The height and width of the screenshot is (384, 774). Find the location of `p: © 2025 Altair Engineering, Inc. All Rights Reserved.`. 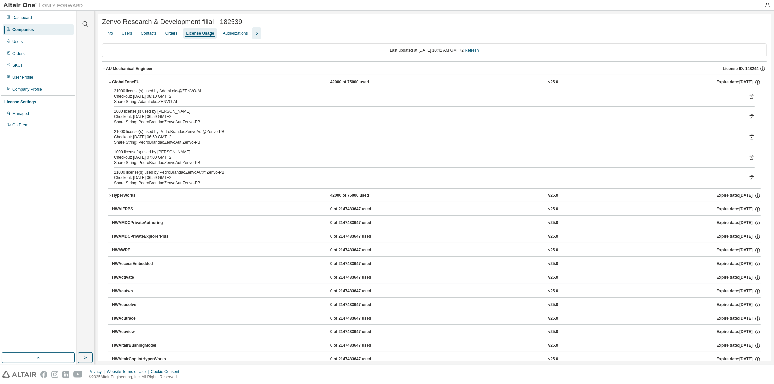

p: © 2025 Altair Engineering, Inc. All Rights Reserved. is located at coordinates (136, 377).